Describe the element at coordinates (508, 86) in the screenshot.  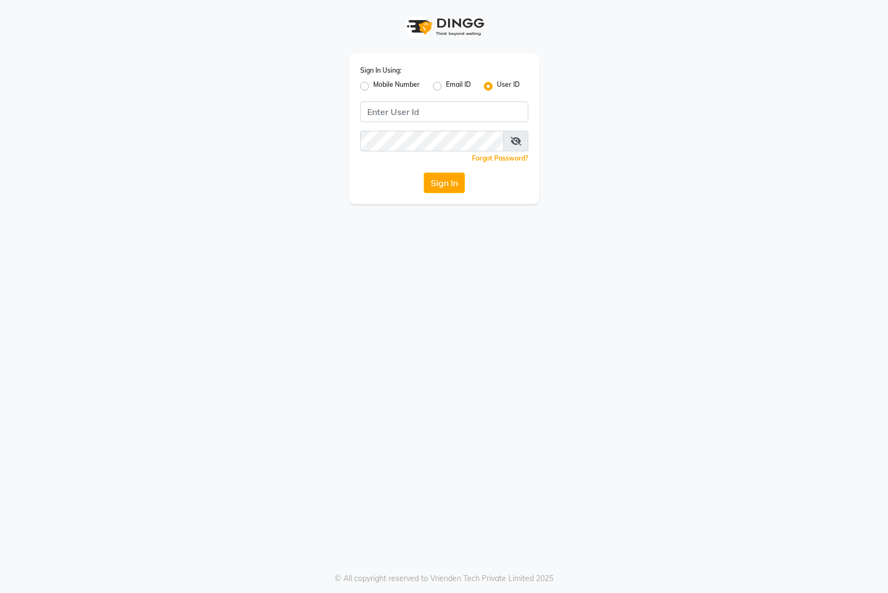
I see `label: User ID` at that location.